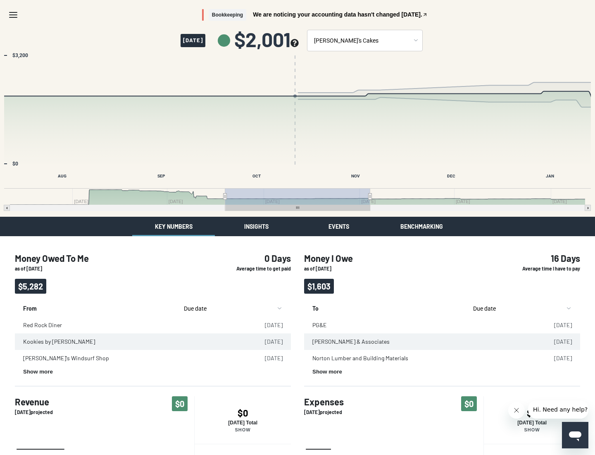  What do you see at coordinates (246, 258) in the screenshot?
I see `h4: 0 Days` at bounding box center [246, 258].